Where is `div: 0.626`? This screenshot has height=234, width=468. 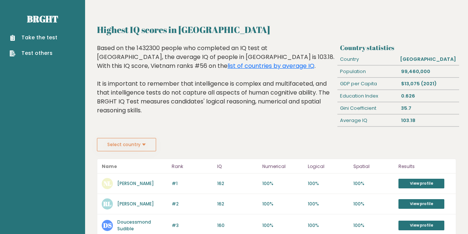
div: 0.626 is located at coordinates (429, 96).